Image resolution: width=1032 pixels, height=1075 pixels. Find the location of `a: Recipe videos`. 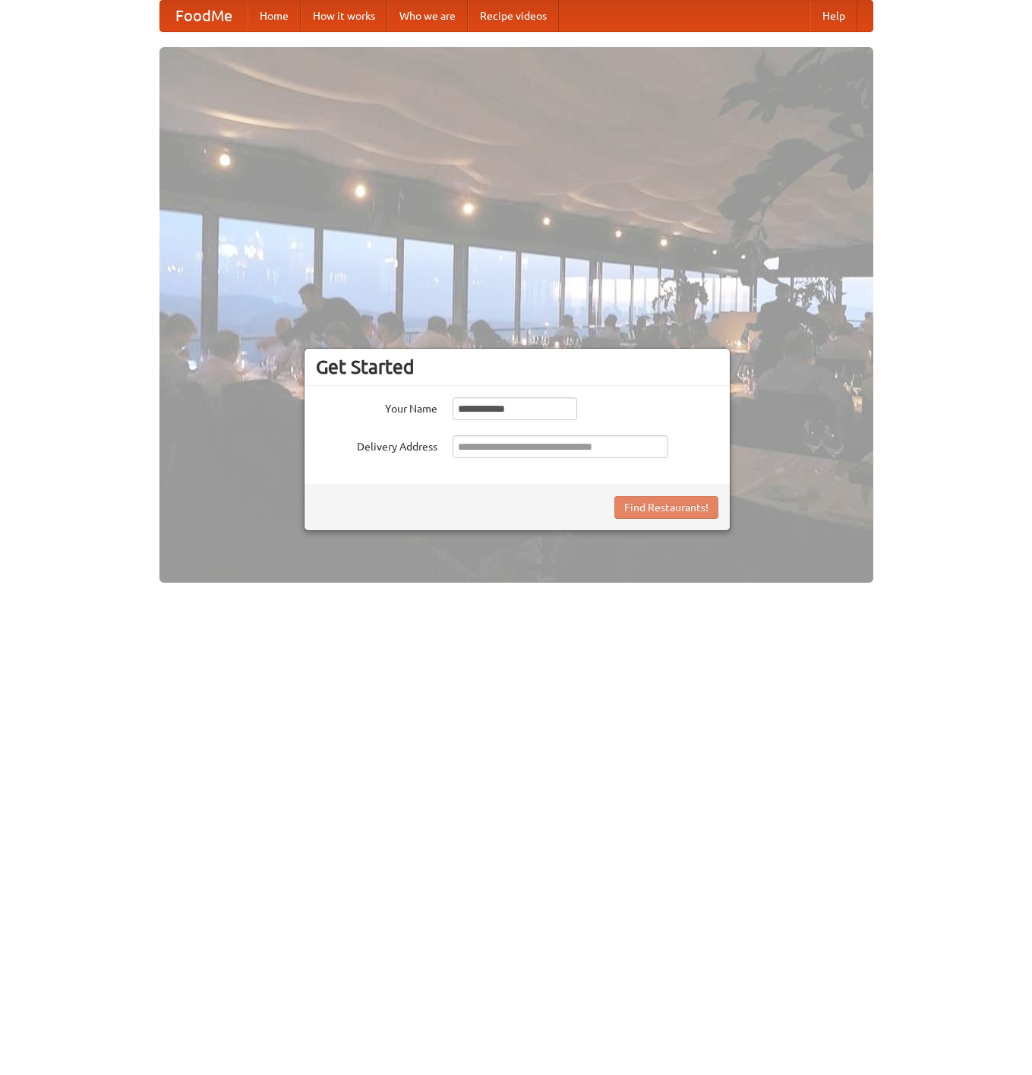

a: Recipe videos is located at coordinates (513, 16).